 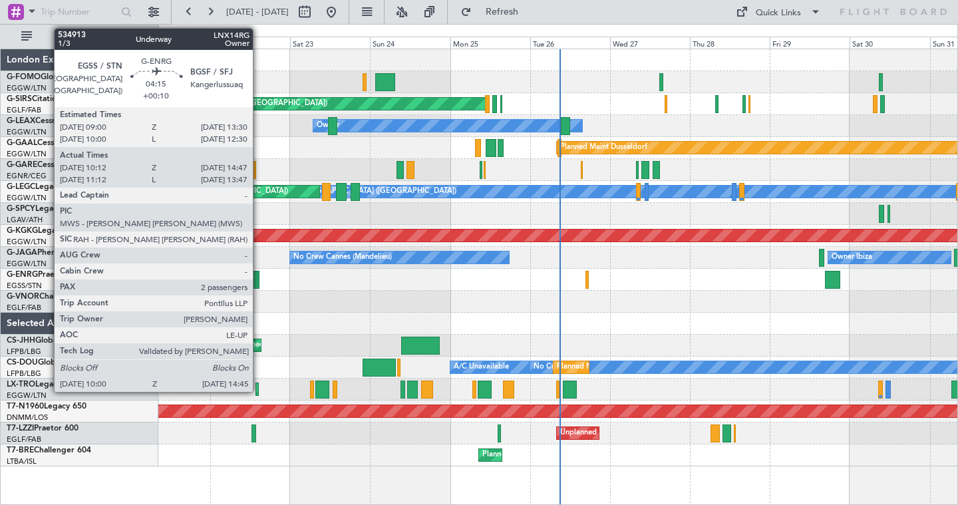 I want to click on a: LGAV/ATH, so click(x=25, y=220).